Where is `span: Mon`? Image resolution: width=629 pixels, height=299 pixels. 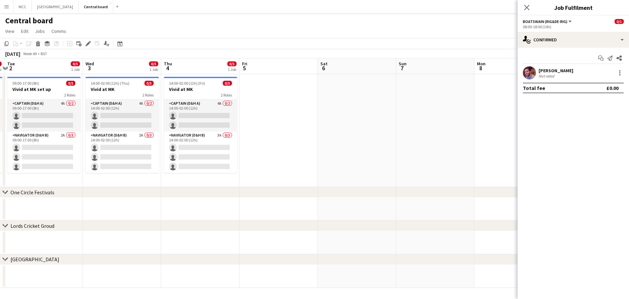
span: Mon is located at coordinates (481, 64).